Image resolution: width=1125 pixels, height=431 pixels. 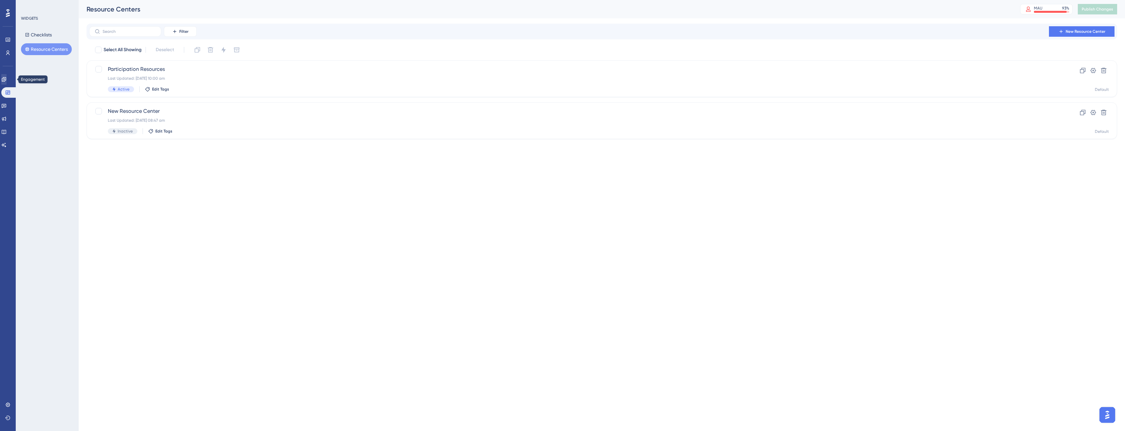 What do you see at coordinates (125, 131) in the screenshot?
I see `span: Inactive` at bounding box center [125, 131].